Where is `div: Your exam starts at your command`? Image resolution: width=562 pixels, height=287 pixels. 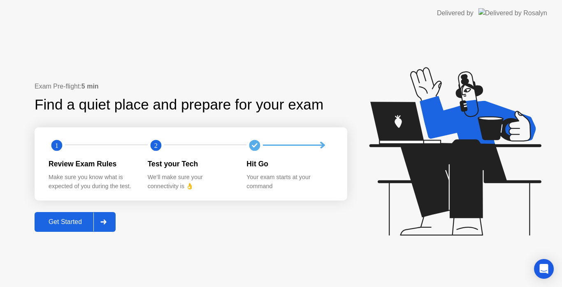 div: Your exam starts at your command is located at coordinates (289, 182).